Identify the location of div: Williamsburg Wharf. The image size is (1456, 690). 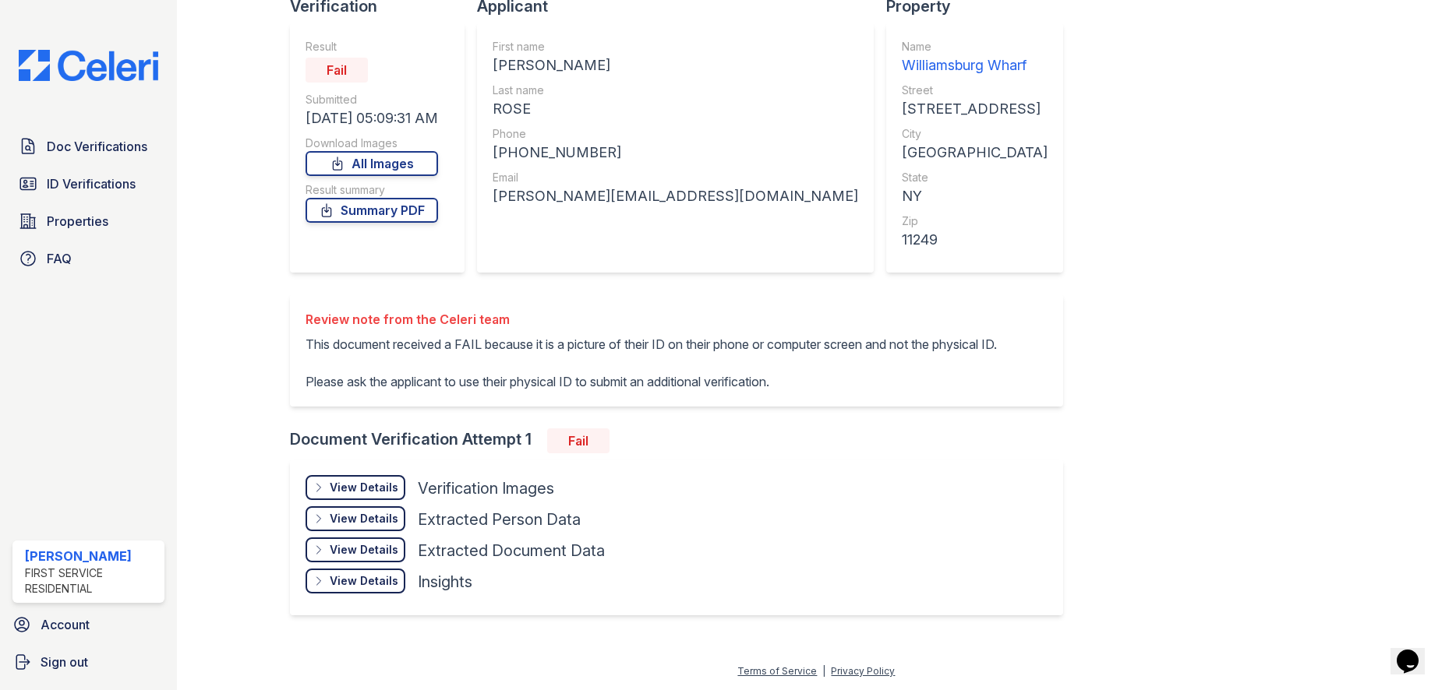
(974, 65).